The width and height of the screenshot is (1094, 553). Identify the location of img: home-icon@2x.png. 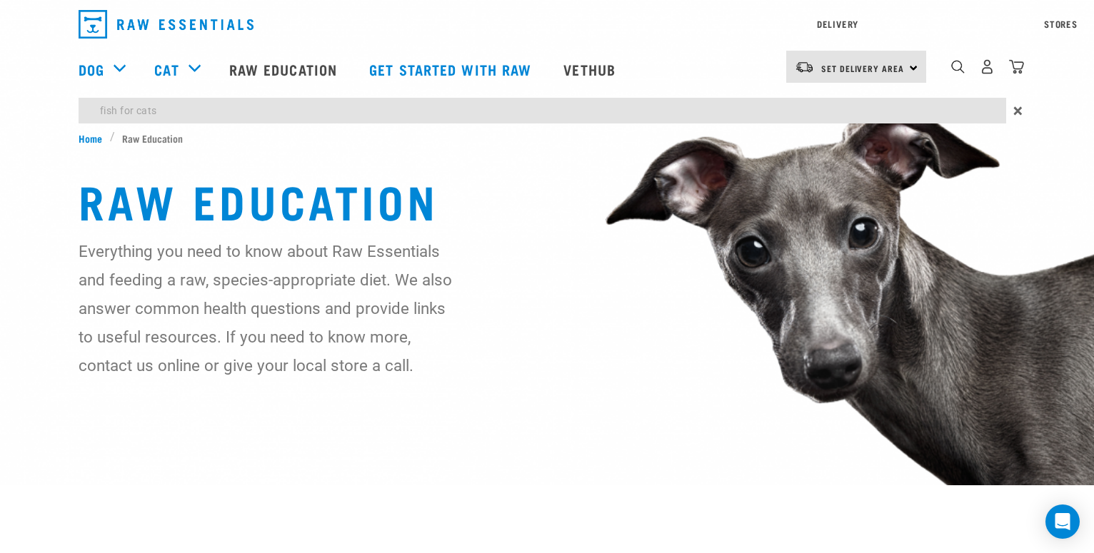
(1016, 66).